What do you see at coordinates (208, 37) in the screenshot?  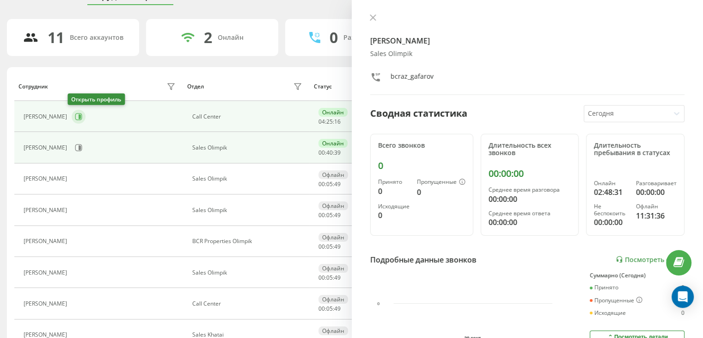 I see `div: 2` at bounding box center [208, 37].